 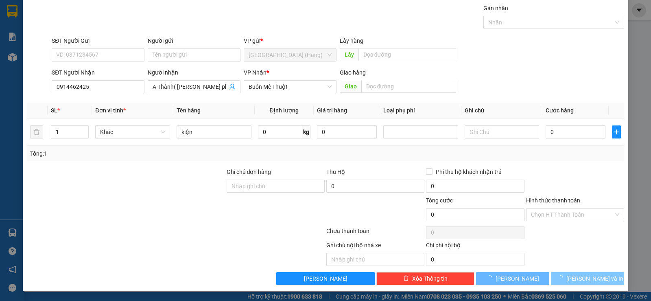 What do you see at coordinates (249, 172) in the screenshot?
I see `label: Ghi chú đơn hàng` at bounding box center [249, 172].